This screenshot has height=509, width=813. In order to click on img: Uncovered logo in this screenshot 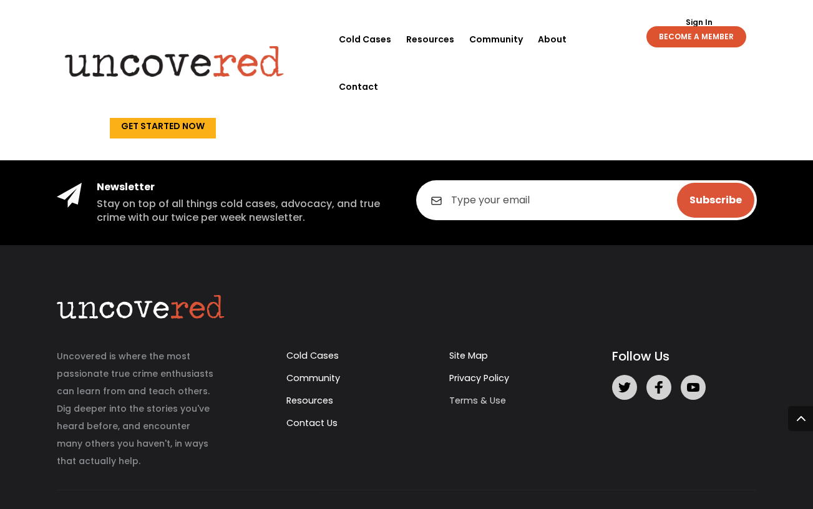, I will do `click(174, 61)`.